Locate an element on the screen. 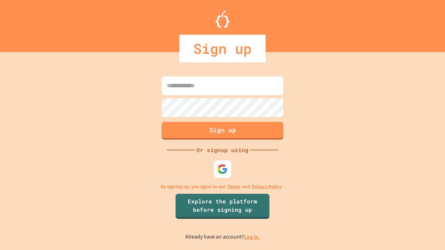 The height and width of the screenshot is (250, 445). img: google-icon.svg is located at coordinates (223, 169).